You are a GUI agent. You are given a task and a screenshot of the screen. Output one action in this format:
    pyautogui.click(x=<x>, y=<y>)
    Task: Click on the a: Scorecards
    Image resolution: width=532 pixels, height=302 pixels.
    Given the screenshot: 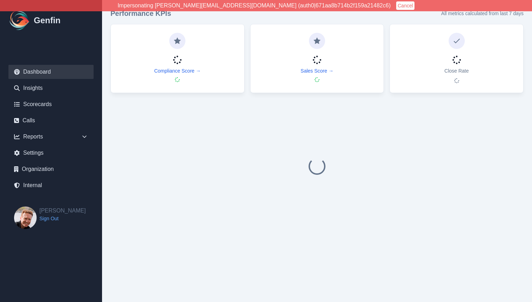 What is the action you would take?
    pyautogui.click(x=51, y=104)
    